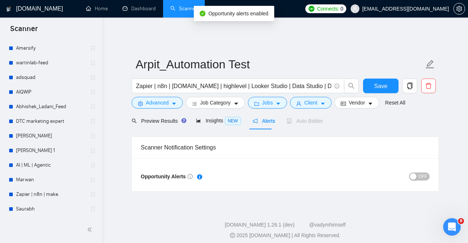 This screenshot has width=468, height=243. I want to click on span: edit, so click(430, 64).